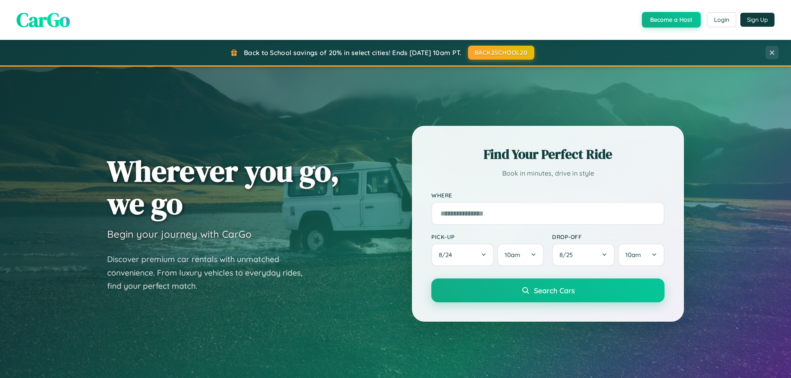 The image size is (791, 378). Describe the element at coordinates (608, 237) in the screenshot. I see `label: Drop-off` at that location.